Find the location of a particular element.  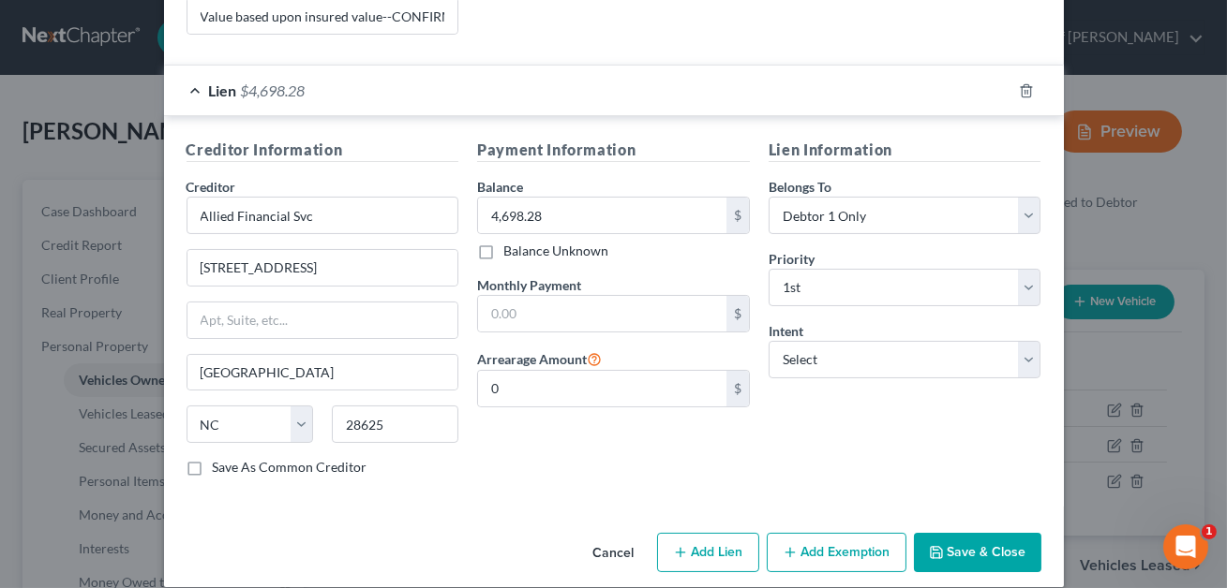

button: Cancel is located at coordinates (614, 554).